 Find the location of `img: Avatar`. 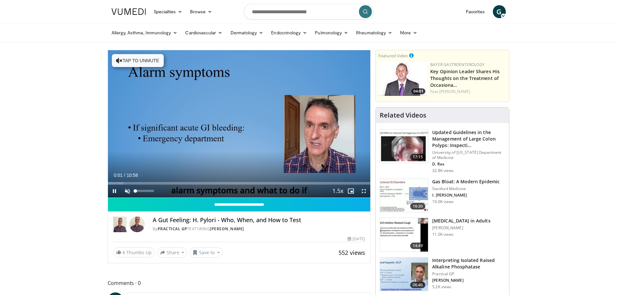

img: Avatar is located at coordinates (137, 225).